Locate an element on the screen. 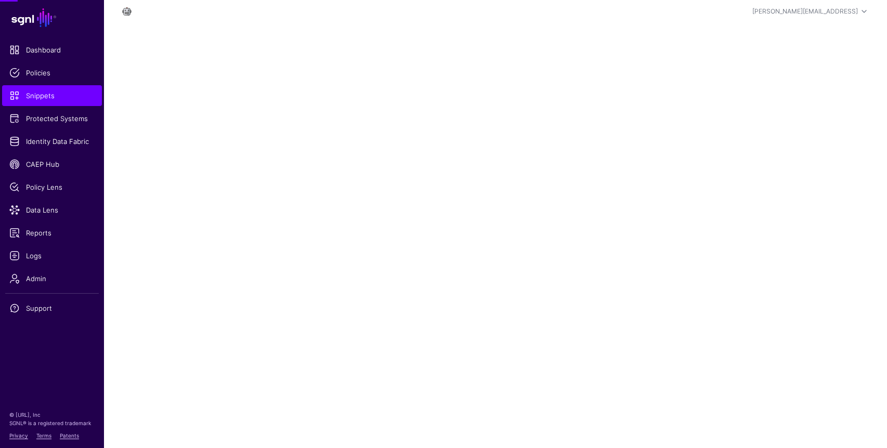 The image size is (887, 448). a: Terms is located at coordinates (44, 436).